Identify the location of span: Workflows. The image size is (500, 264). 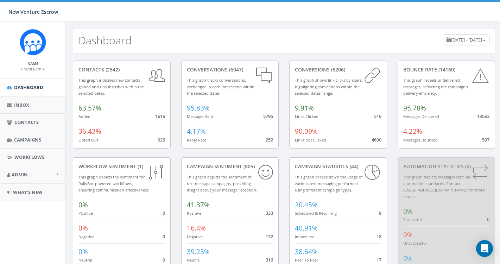
(29, 157).